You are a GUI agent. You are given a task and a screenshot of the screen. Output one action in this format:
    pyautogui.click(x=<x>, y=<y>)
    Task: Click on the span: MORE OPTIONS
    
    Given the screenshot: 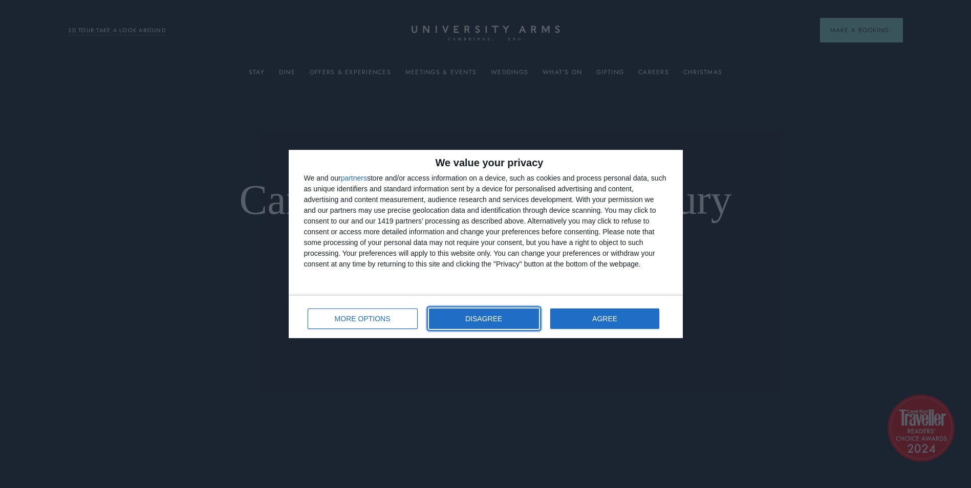 What is the action you would take?
    pyautogui.click(x=363, y=319)
    